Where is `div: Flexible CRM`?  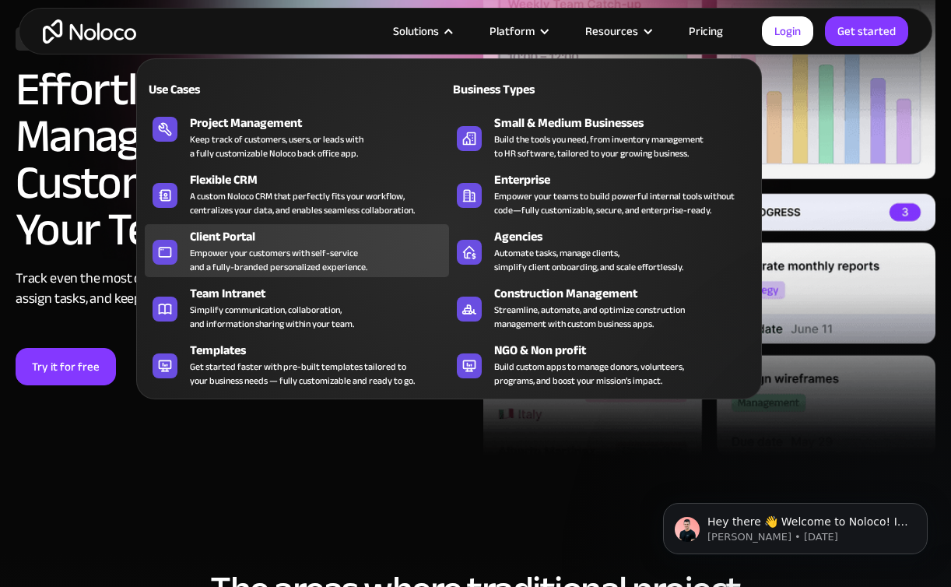 div: Flexible CRM is located at coordinates (323, 180).